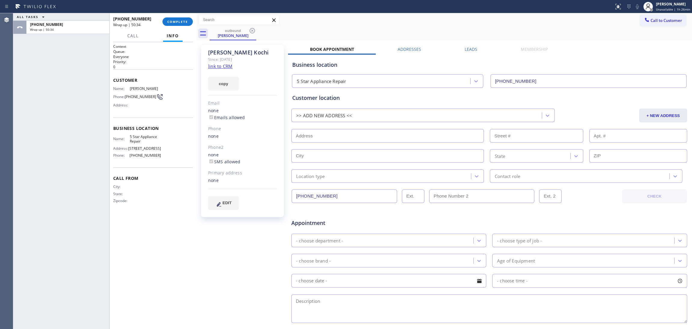 The height and width of the screenshot is (329, 692). Describe the element at coordinates (227, 117) in the screenshot. I see `label: Emails allowed` at that location.